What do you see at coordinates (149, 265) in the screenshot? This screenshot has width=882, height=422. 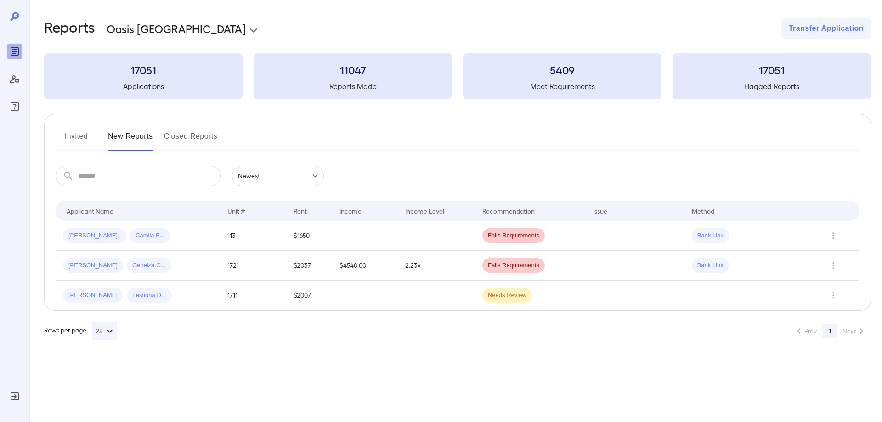 I see `span: Geneiza G...` at bounding box center [149, 265].